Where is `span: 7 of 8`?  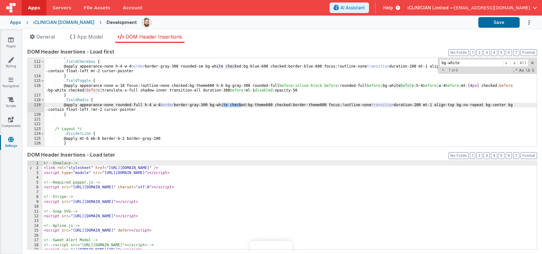
span: 7 of 8 is located at coordinates (453, 70).